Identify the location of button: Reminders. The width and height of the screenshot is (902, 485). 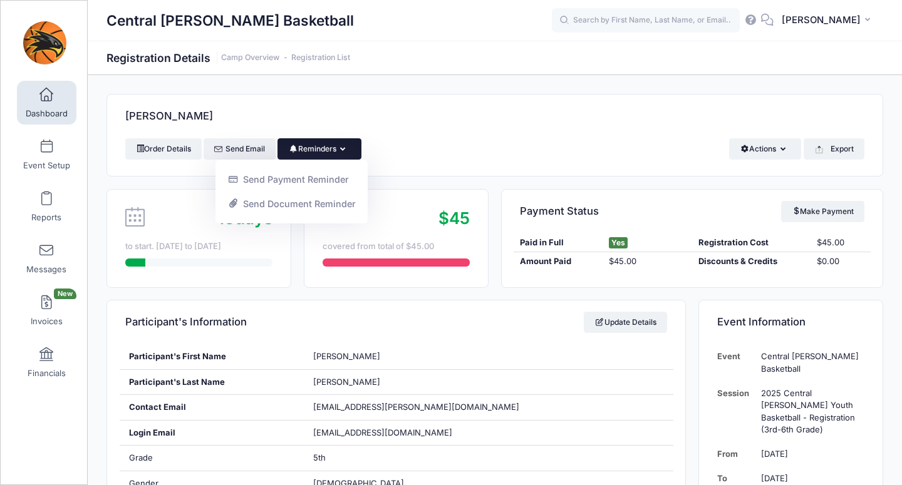
(319, 149).